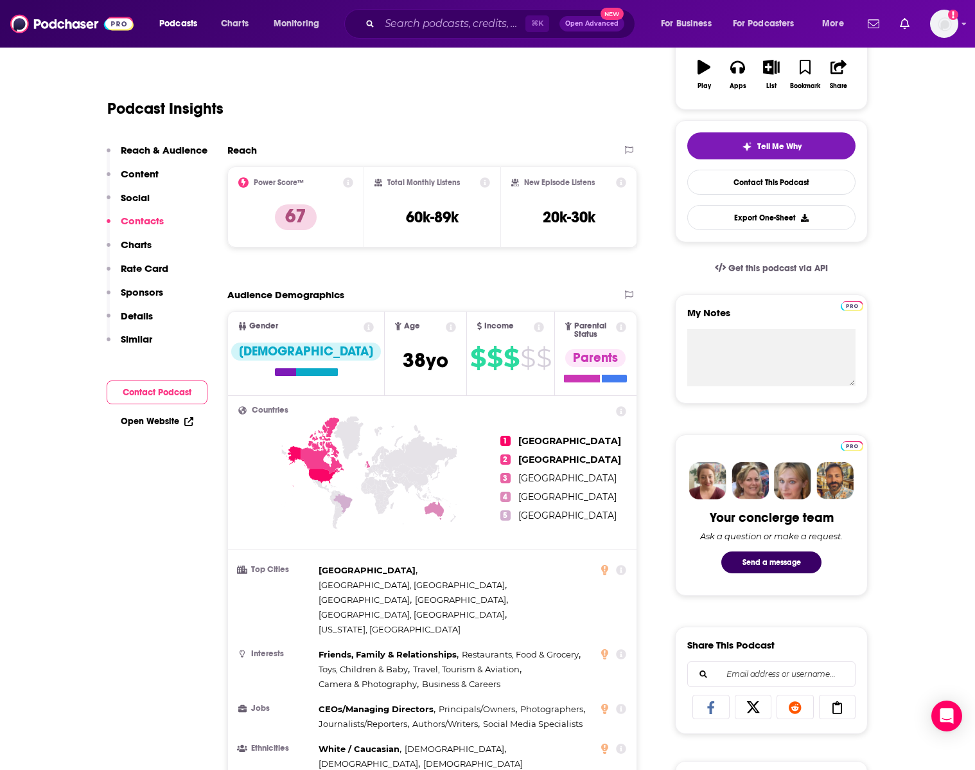  I want to click on button: Social, so click(128, 203).